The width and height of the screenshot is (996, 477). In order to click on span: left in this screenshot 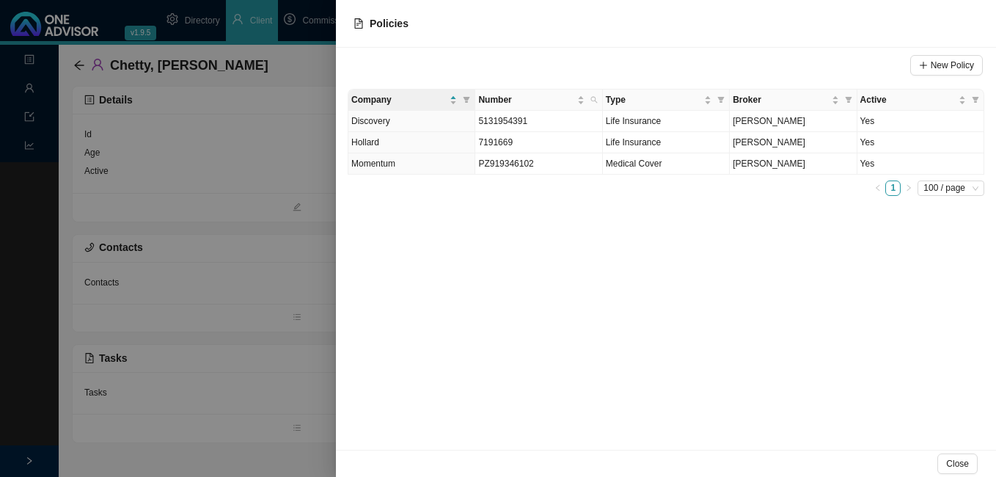, I will do `click(878, 188)`.